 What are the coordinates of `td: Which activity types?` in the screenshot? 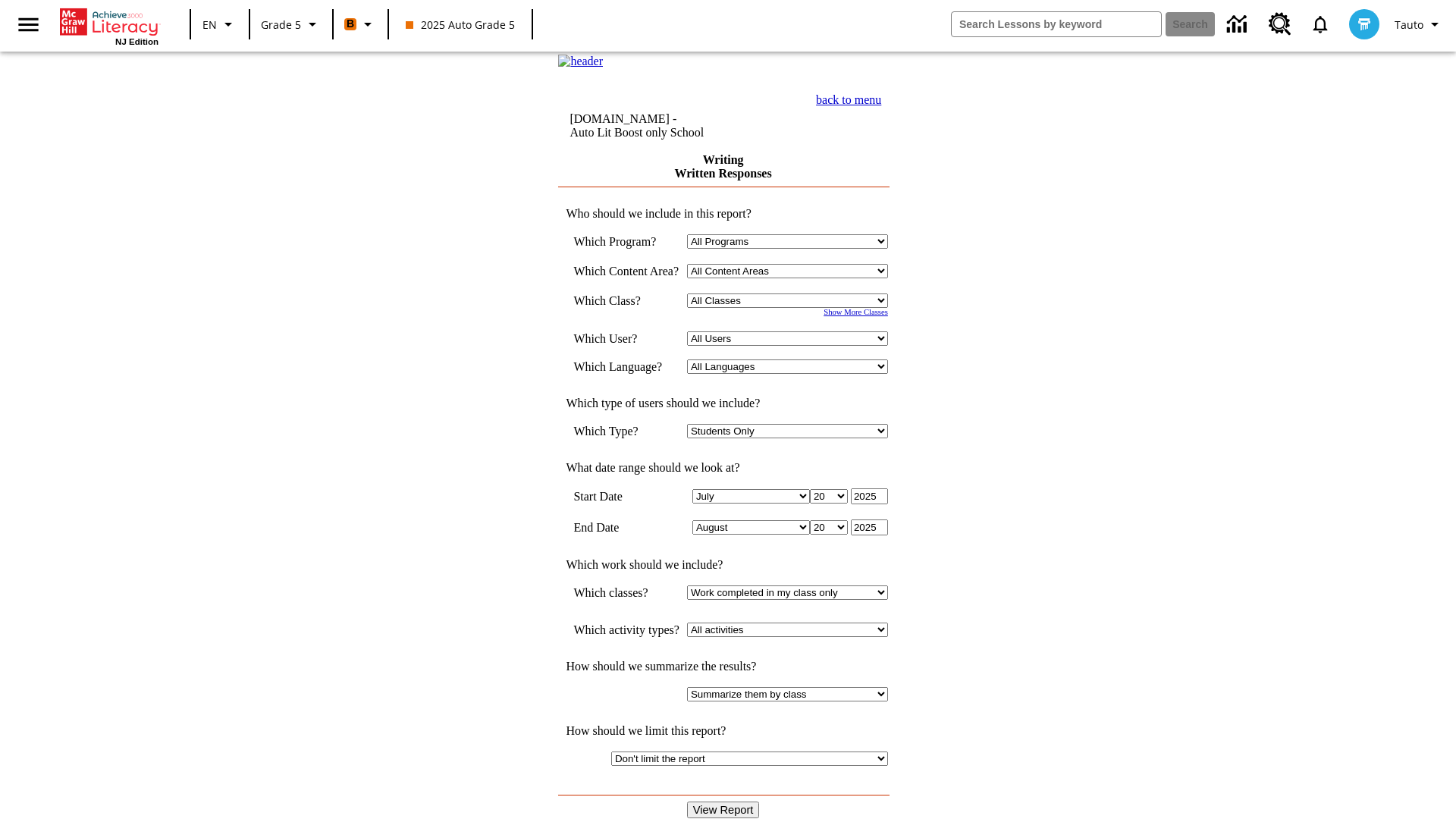 It's located at (627, 629).